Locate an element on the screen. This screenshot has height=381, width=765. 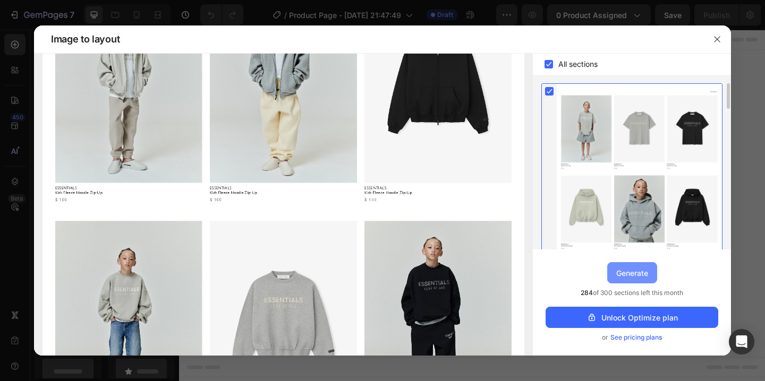
div: or is located at coordinates (632, 338).